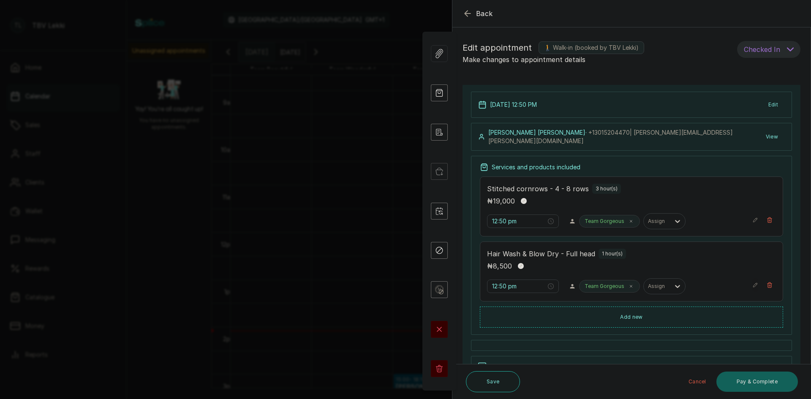 The width and height of the screenshot is (811, 399). What do you see at coordinates (502, 266) in the screenshot?
I see `span: 8,500` at bounding box center [502, 266].